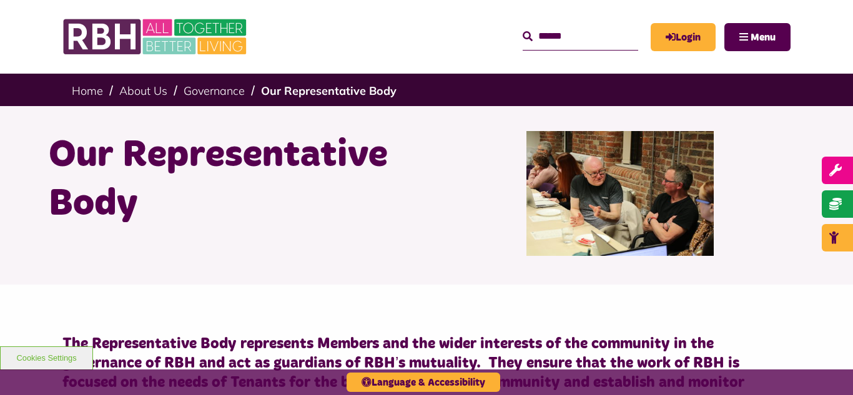 Image resolution: width=853 pixels, height=395 pixels. I want to click on button: Navigation, so click(758, 37).